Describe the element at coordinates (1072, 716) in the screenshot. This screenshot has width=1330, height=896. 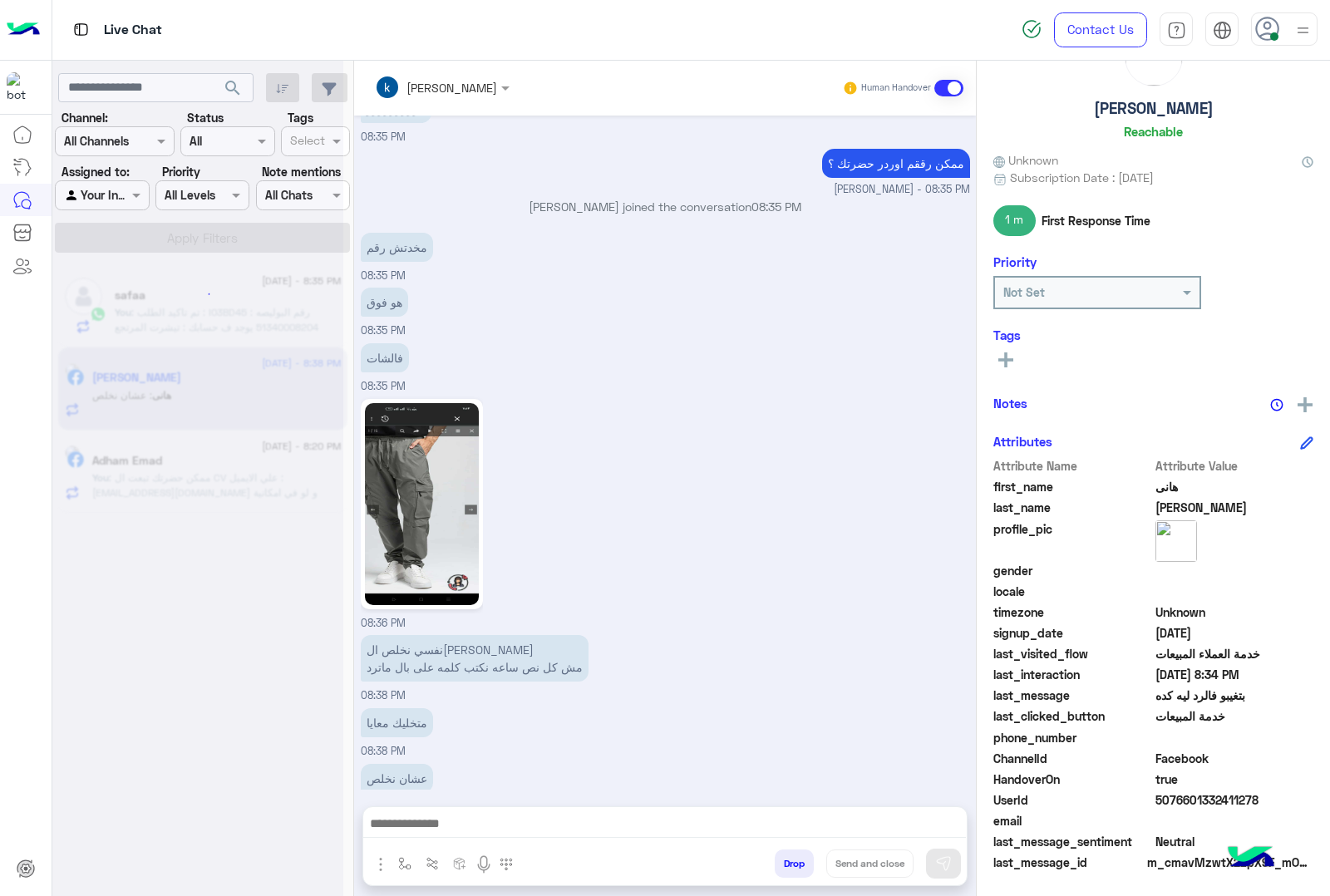
I see `span: last_clicked_button` at that location.